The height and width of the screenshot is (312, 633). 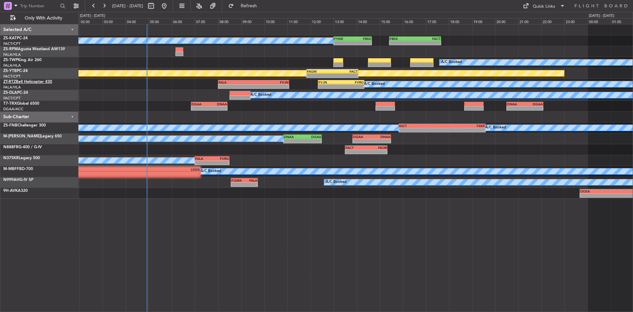 I want to click on div: 13:00, so click(x=345, y=21).